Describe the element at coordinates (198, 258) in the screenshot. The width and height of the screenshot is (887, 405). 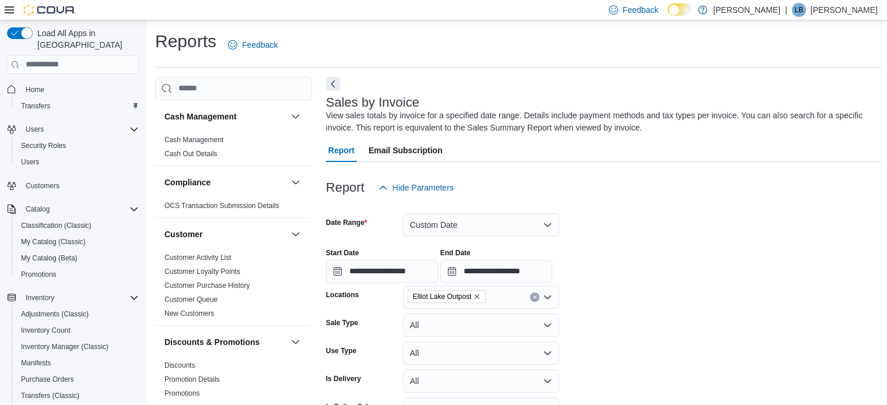
I see `a: Customer Activity List` at that location.